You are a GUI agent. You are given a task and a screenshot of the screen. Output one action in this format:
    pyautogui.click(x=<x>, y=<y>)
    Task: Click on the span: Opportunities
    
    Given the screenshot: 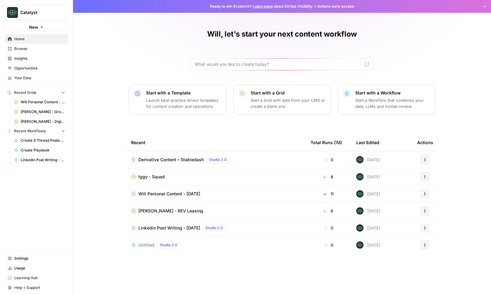 What is the action you would take?
    pyautogui.click(x=40, y=68)
    